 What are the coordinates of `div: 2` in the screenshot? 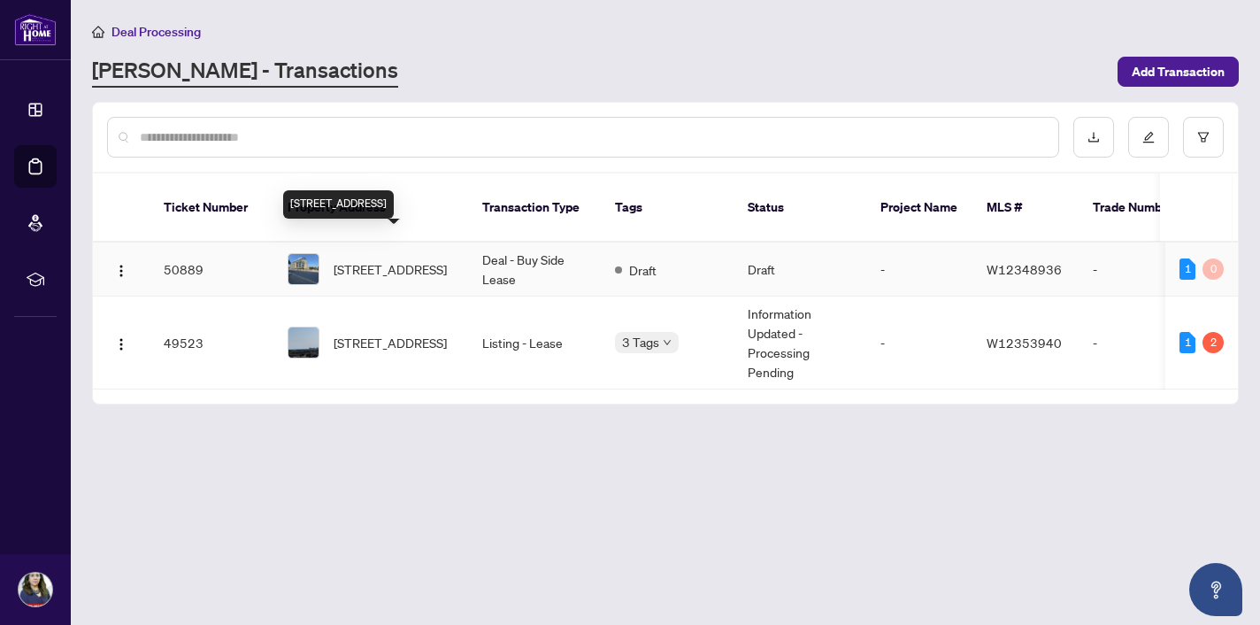 It's located at (1214, 343).